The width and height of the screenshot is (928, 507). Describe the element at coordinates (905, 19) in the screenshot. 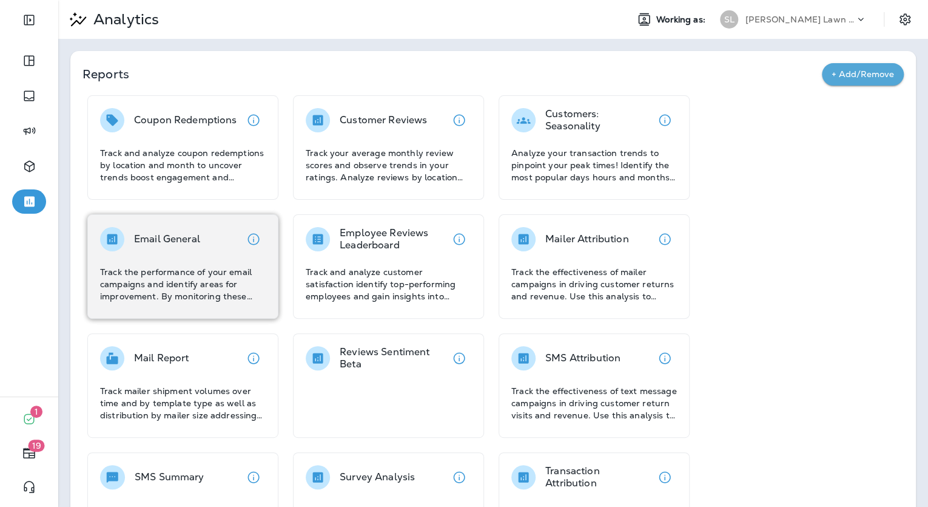

I see `button: Settings` at that location.